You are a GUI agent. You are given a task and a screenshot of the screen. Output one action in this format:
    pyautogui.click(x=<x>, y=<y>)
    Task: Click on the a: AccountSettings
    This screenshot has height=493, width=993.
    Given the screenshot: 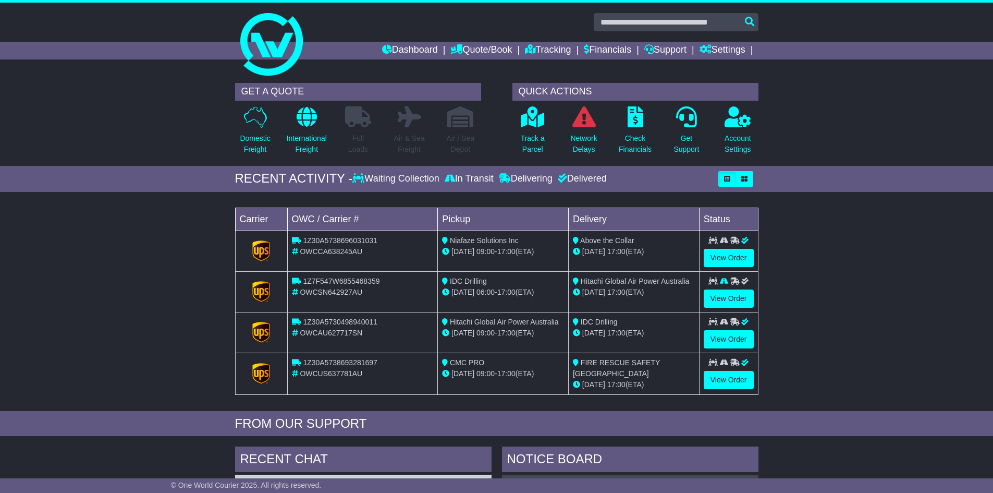 What is the action you would take?
    pyautogui.click(x=738, y=133)
    